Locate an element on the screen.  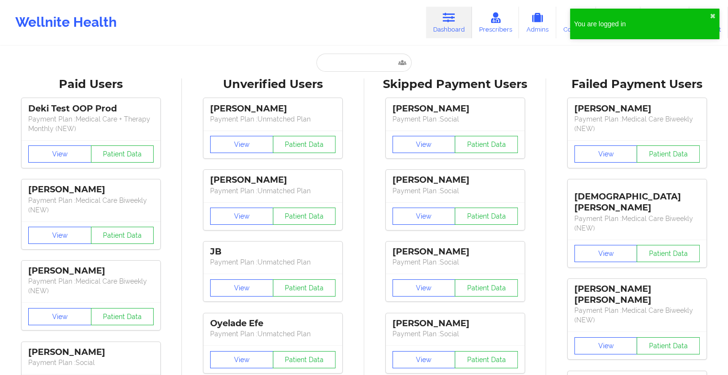
a: Coaches is located at coordinates (576, 22).